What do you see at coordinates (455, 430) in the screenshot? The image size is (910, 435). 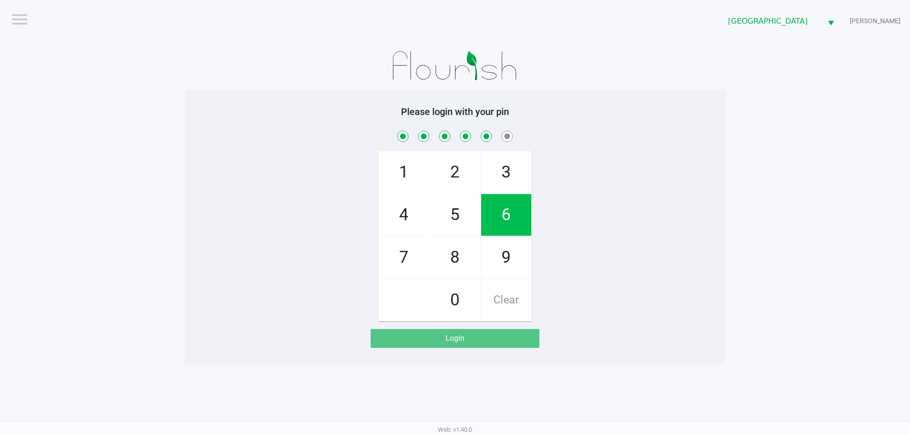 I see `span: Web: v1.40.0` at bounding box center [455, 430].